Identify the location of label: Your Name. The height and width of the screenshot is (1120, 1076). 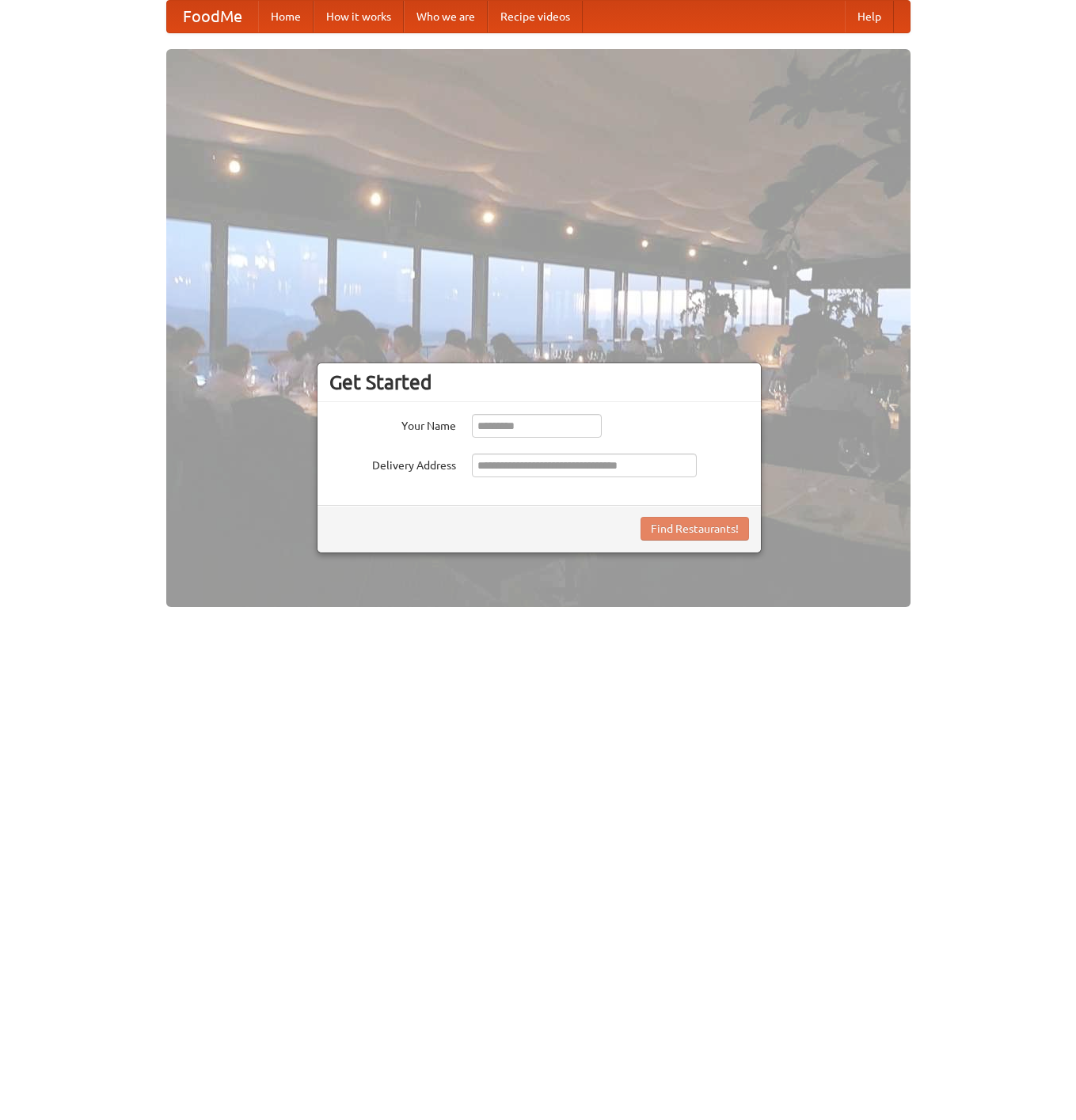
(393, 424).